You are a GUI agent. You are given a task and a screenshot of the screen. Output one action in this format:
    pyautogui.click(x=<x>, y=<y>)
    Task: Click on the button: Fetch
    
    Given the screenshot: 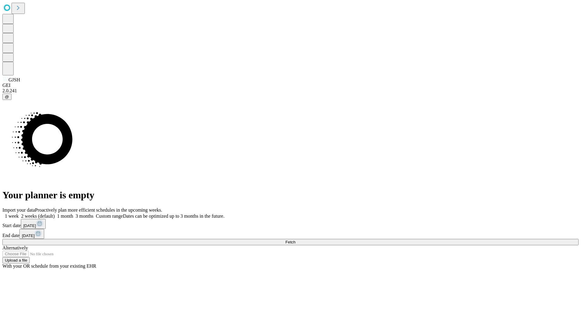 What is the action you would take?
    pyautogui.click(x=291, y=242)
    